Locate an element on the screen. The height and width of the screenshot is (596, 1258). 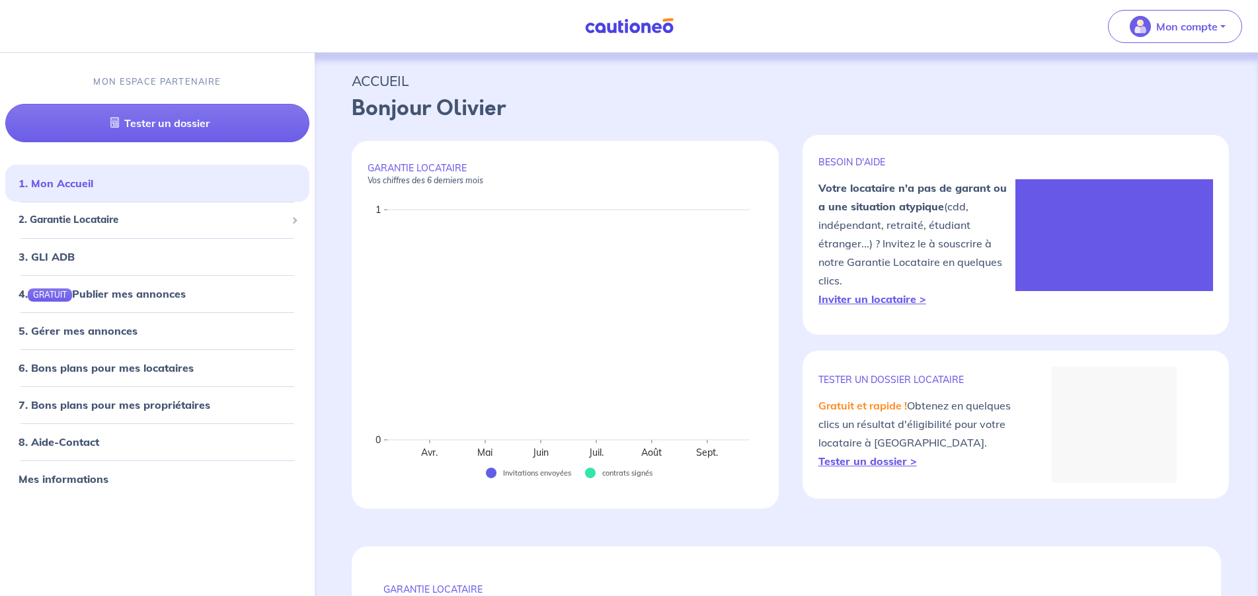
text: 1 is located at coordinates (378, 210).